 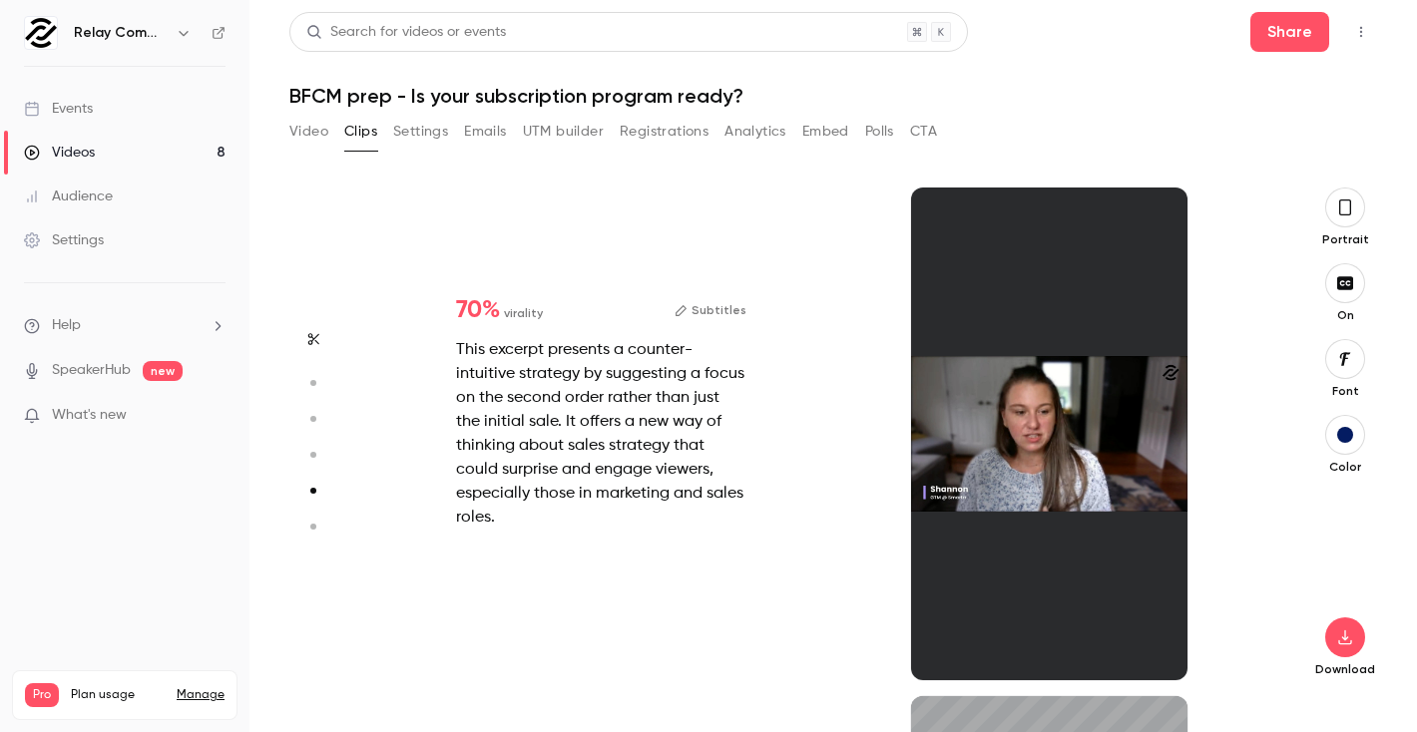 I want to click on button: Video, so click(x=308, y=132).